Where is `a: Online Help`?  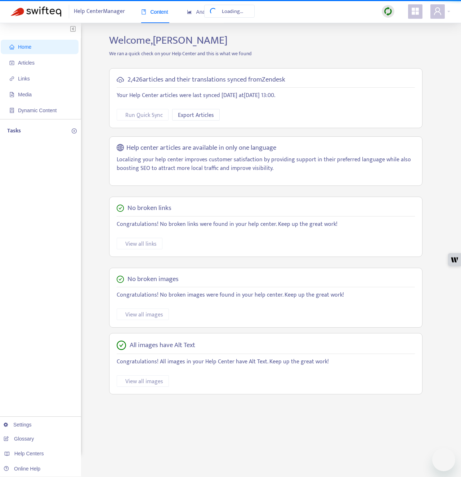 a: Online Help is located at coordinates (22, 468).